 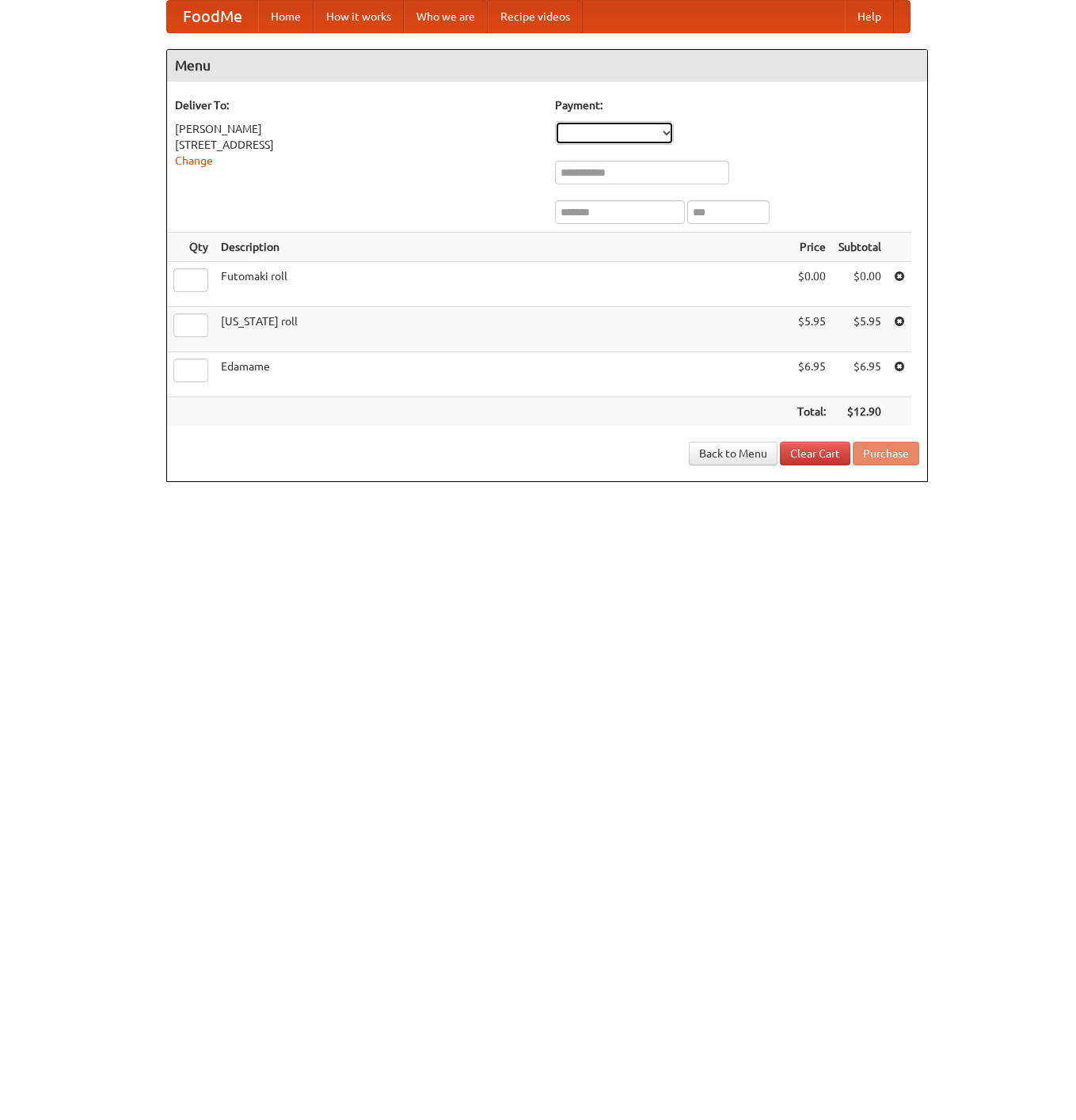 I want to click on a: FoodMe, so click(x=212, y=16).